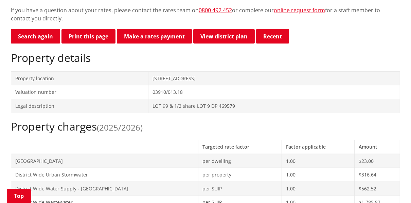  What do you see at coordinates (19, 196) in the screenshot?
I see `a: Top` at bounding box center [19, 196].